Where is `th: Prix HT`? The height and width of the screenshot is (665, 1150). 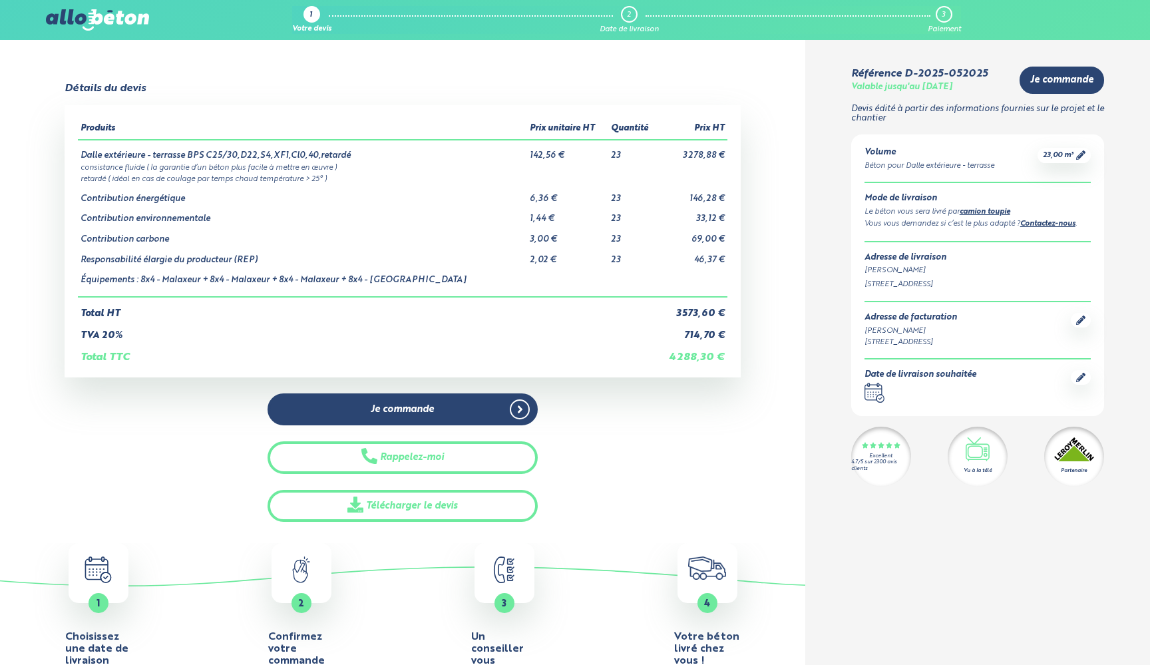
th: Prix HT is located at coordinates (692, 129).